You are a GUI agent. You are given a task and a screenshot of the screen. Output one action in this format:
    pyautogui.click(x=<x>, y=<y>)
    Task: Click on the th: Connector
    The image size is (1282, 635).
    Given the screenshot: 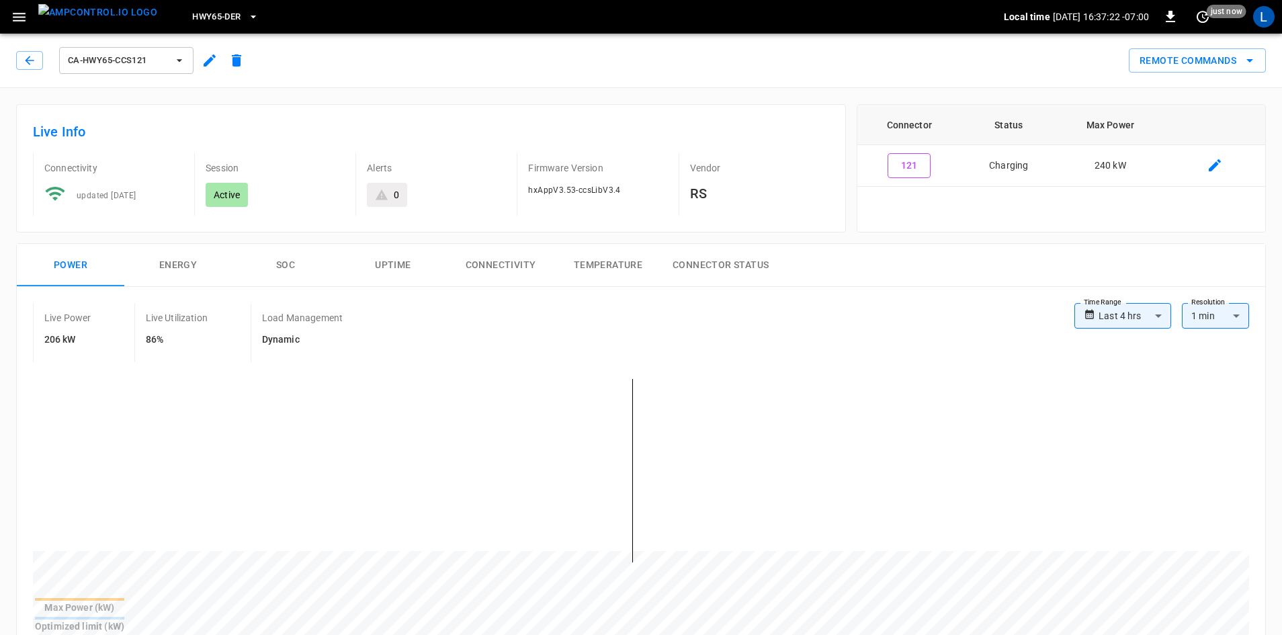 What is the action you would take?
    pyautogui.click(x=909, y=125)
    